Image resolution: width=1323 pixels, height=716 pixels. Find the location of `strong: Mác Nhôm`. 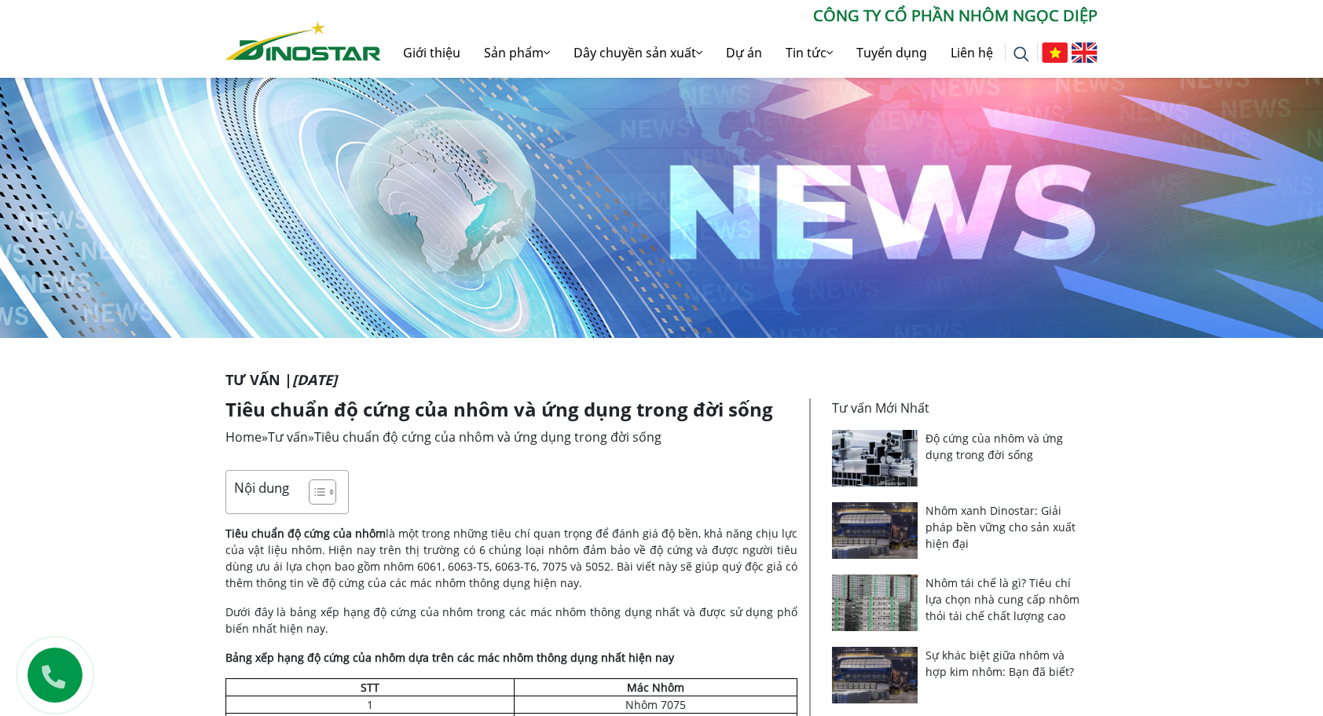

strong: Mác Nhôm is located at coordinates (655, 687).